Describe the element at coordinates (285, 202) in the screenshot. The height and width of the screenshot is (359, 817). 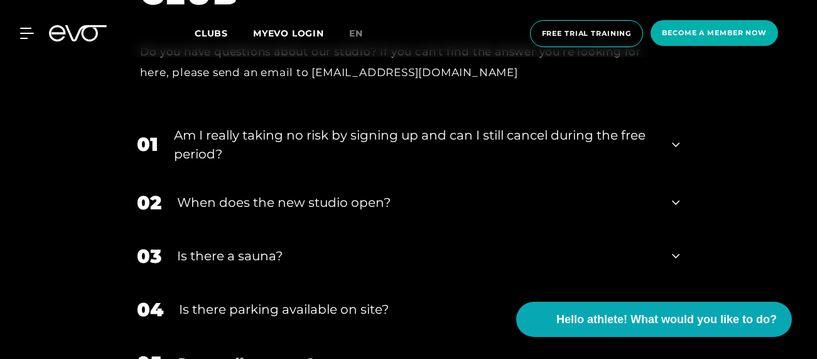
I see `font: When does the new studio open?` at that location.